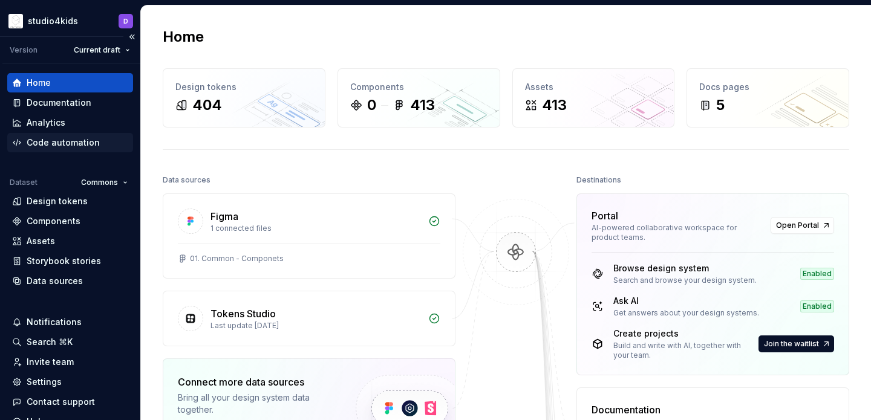 This screenshot has width=871, height=420. Describe the element at coordinates (132, 37) in the screenshot. I see `button: Collapse sidebar` at that location.